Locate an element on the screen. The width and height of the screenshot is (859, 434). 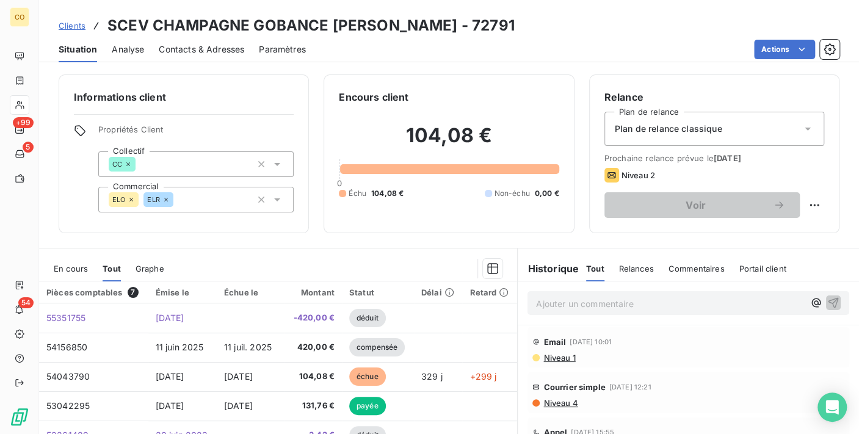
button: Voir is located at coordinates (702, 205).